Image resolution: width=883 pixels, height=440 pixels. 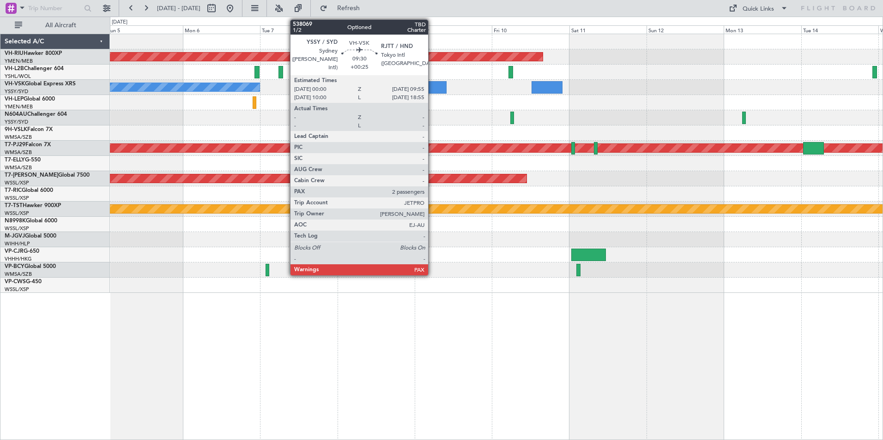 What do you see at coordinates (55, 25) in the screenshot?
I see `button: All Aircraft` at bounding box center [55, 25].